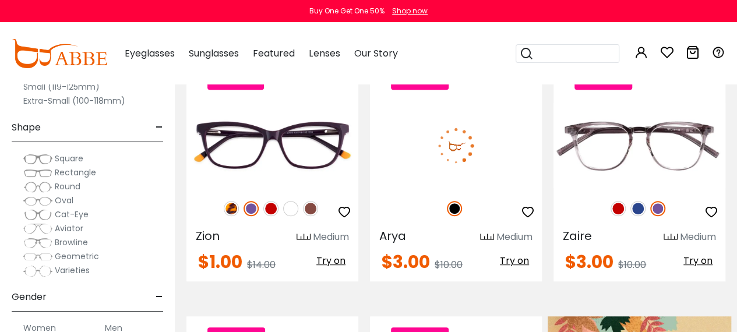  Describe the element at coordinates (324, 53) in the screenshot. I see `span: Lenses` at that location.